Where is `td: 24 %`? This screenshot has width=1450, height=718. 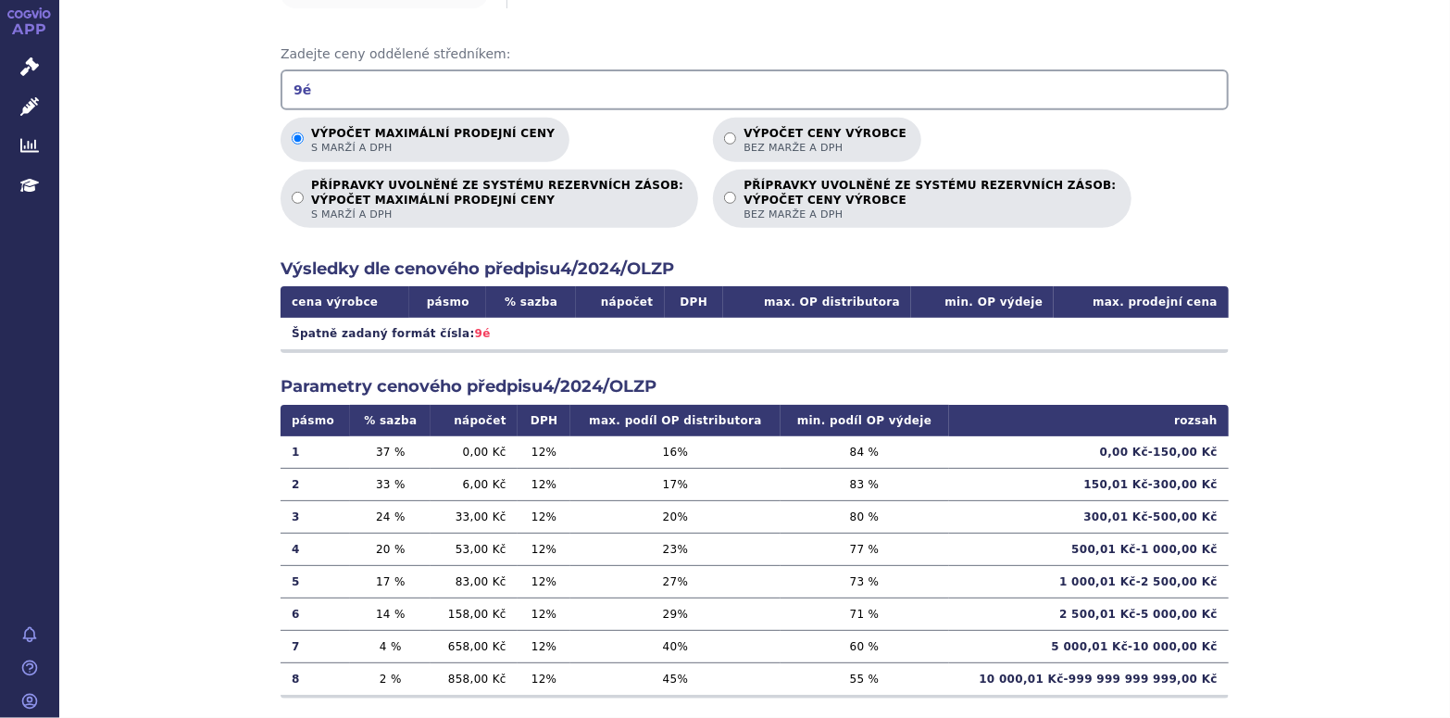
td: 24 % is located at coordinates (390, 516).